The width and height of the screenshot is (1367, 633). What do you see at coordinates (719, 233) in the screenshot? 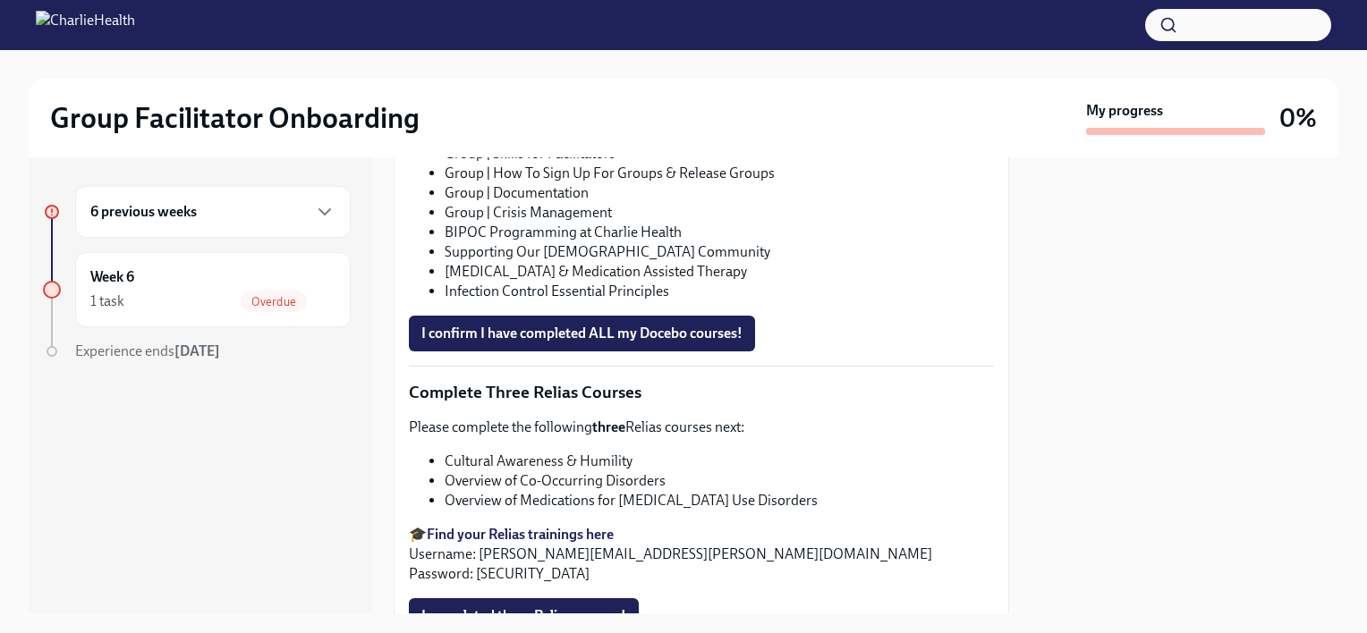
I see `li: BIPOC Programming at Charlie Health` at bounding box center [719, 233].